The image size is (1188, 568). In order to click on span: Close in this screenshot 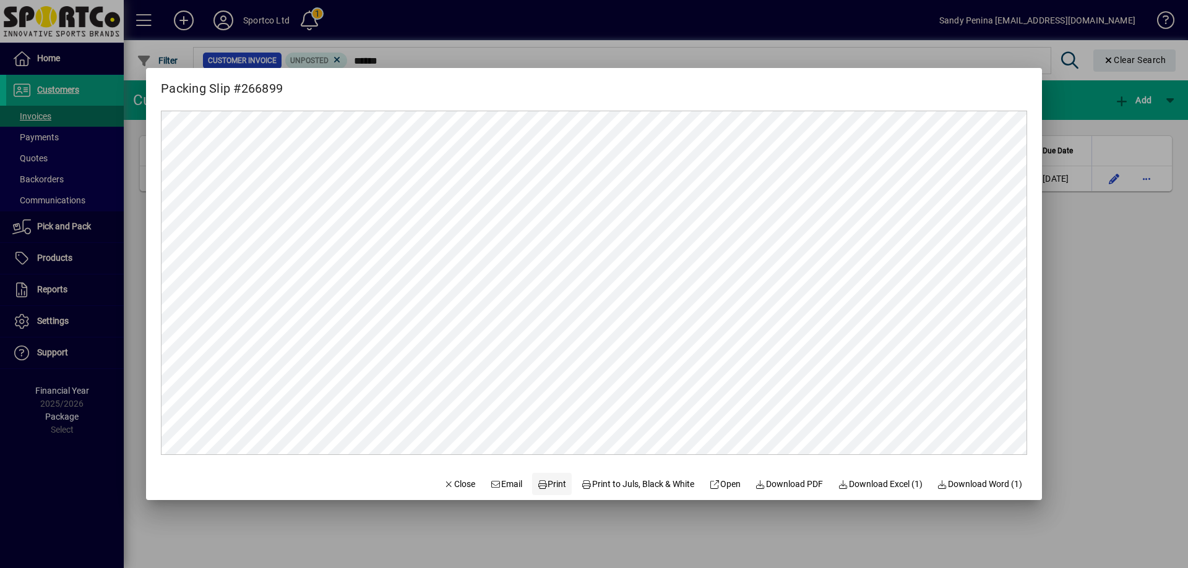, I will do `click(460, 484)`.